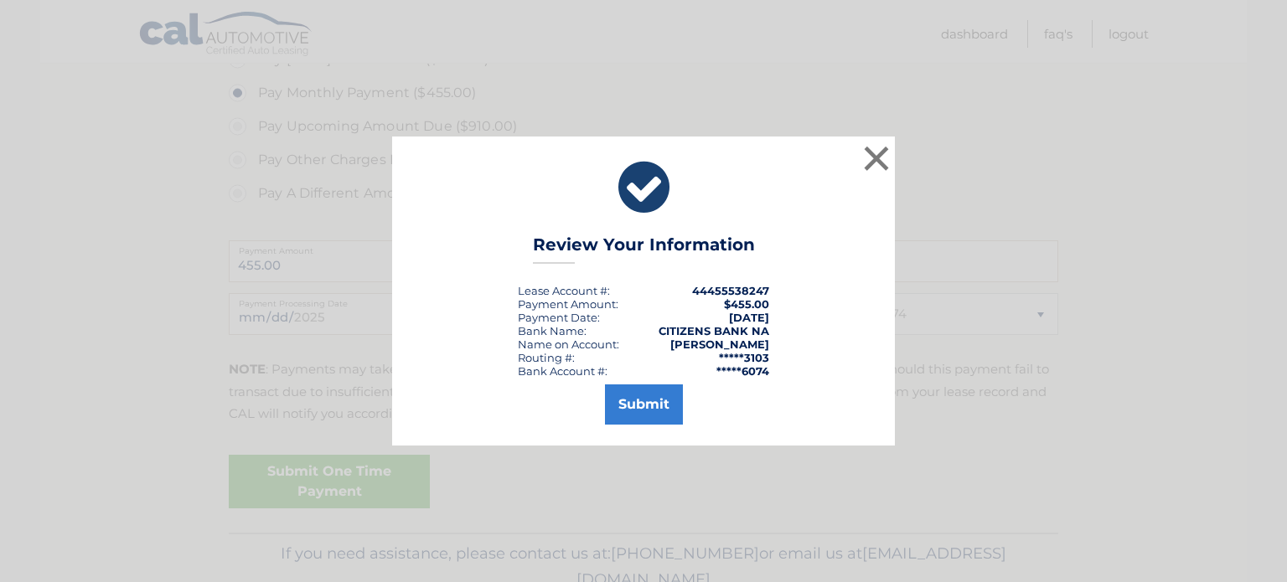 The image size is (1287, 582). Describe the element at coordinates (714, 331) in the screenshot. I see `strong: CITIZENS BANK NA` at that location.